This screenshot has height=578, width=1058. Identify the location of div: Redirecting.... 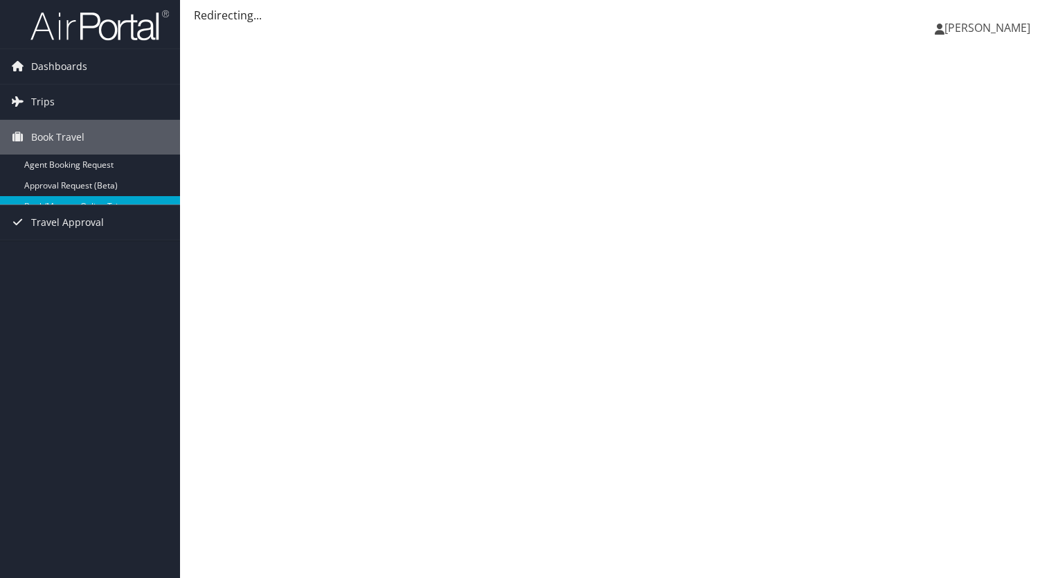
(619, 15).